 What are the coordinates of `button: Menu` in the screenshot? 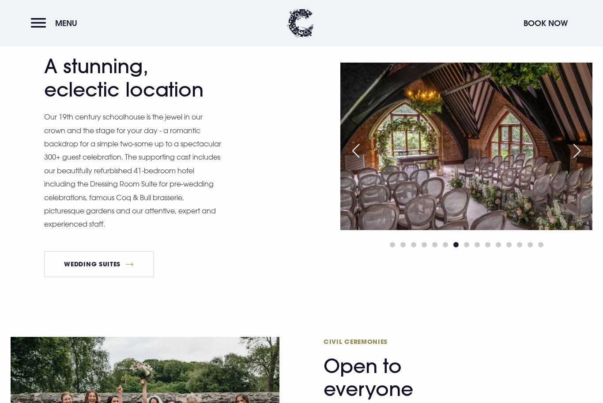 It's located at (56, 23).